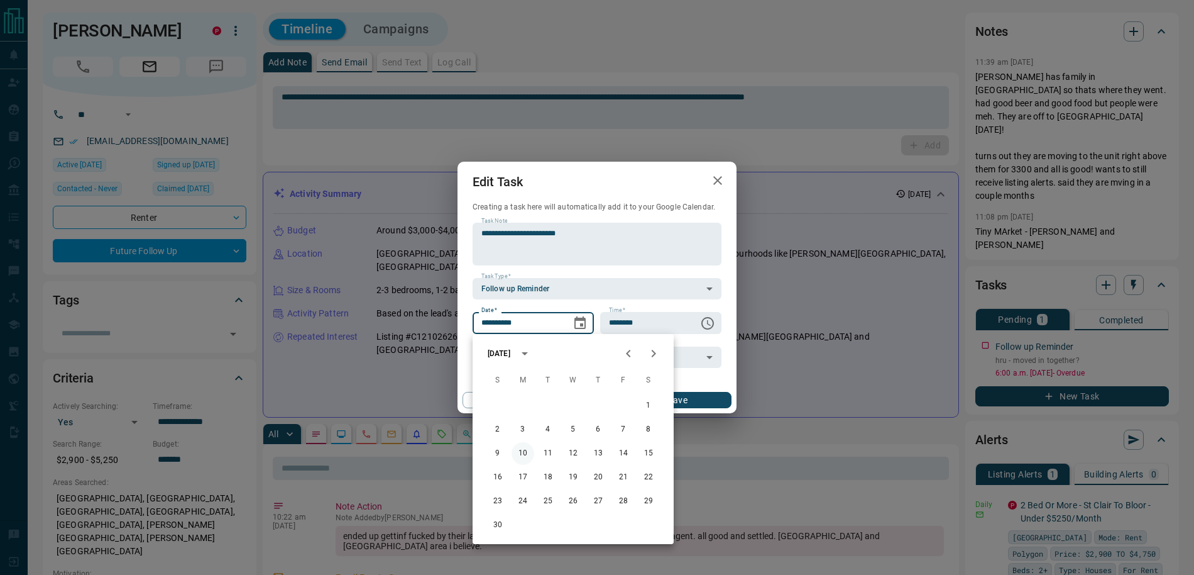 The height and width of the screenshot is (575, 1194). Describe the element at coordinates (548, 501) in the screenshot. I see `button: 25` at that location.